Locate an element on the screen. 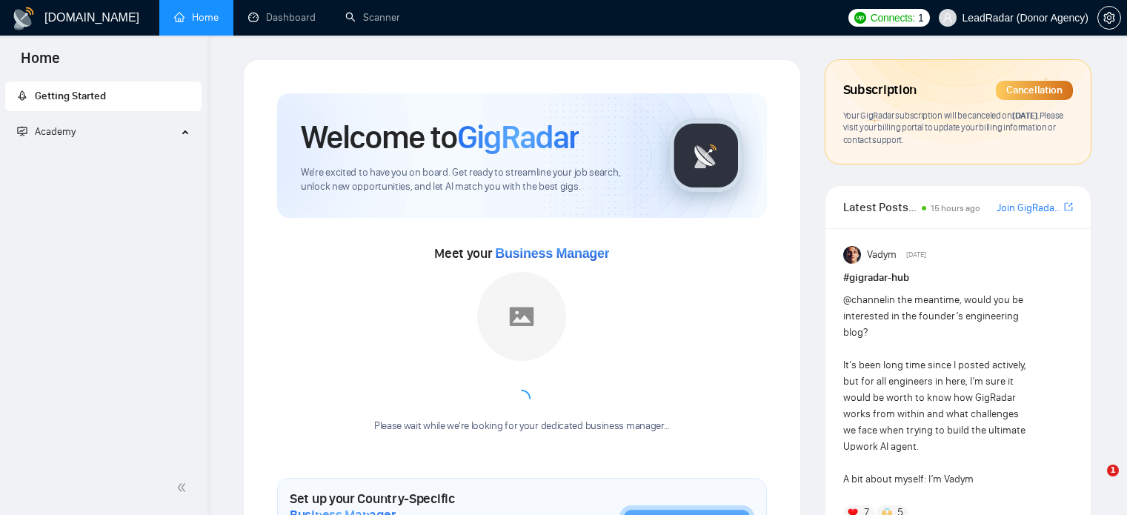 The width and height of the screenshot is (1127, 515). a: homeHome is located at coordinates (196, 17).